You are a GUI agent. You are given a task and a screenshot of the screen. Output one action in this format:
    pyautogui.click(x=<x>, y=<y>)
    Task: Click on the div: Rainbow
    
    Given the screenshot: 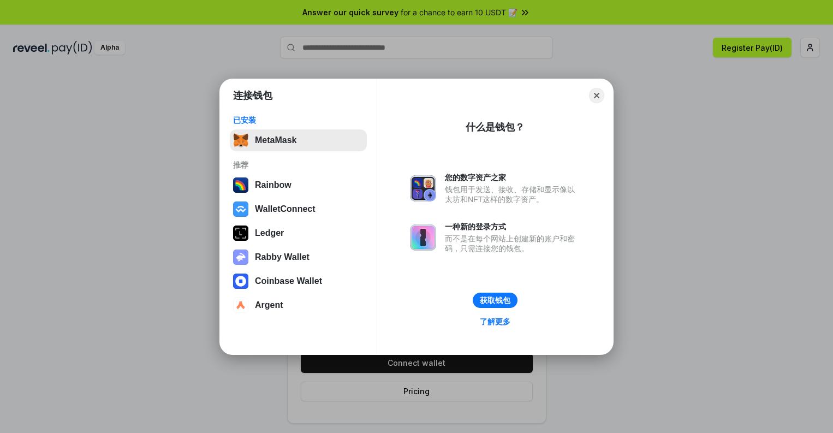 What is the action you would take?
    pyautogui.click(x=273, y=185)
    